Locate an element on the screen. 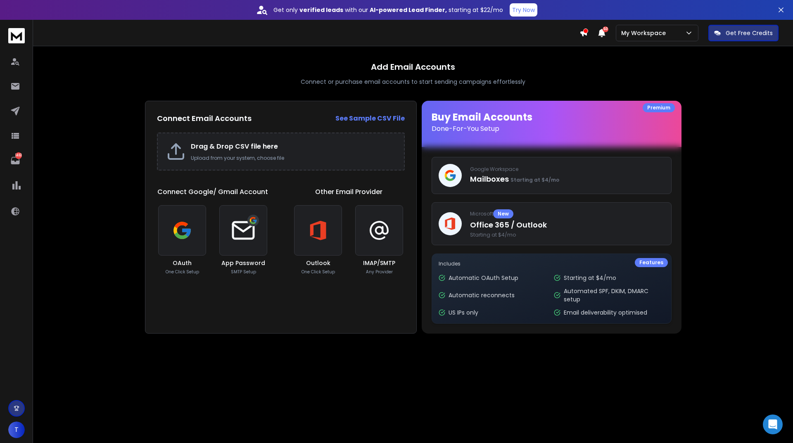 The width and height of the screenshot is (793, 443). h3: IMAP/SMTP is located at coordinates (379, 263).